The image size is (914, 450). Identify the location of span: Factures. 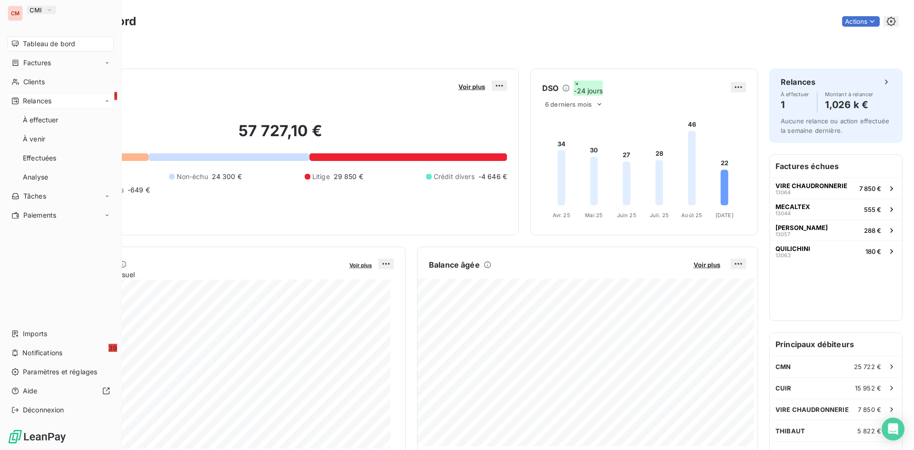
(37, 63).